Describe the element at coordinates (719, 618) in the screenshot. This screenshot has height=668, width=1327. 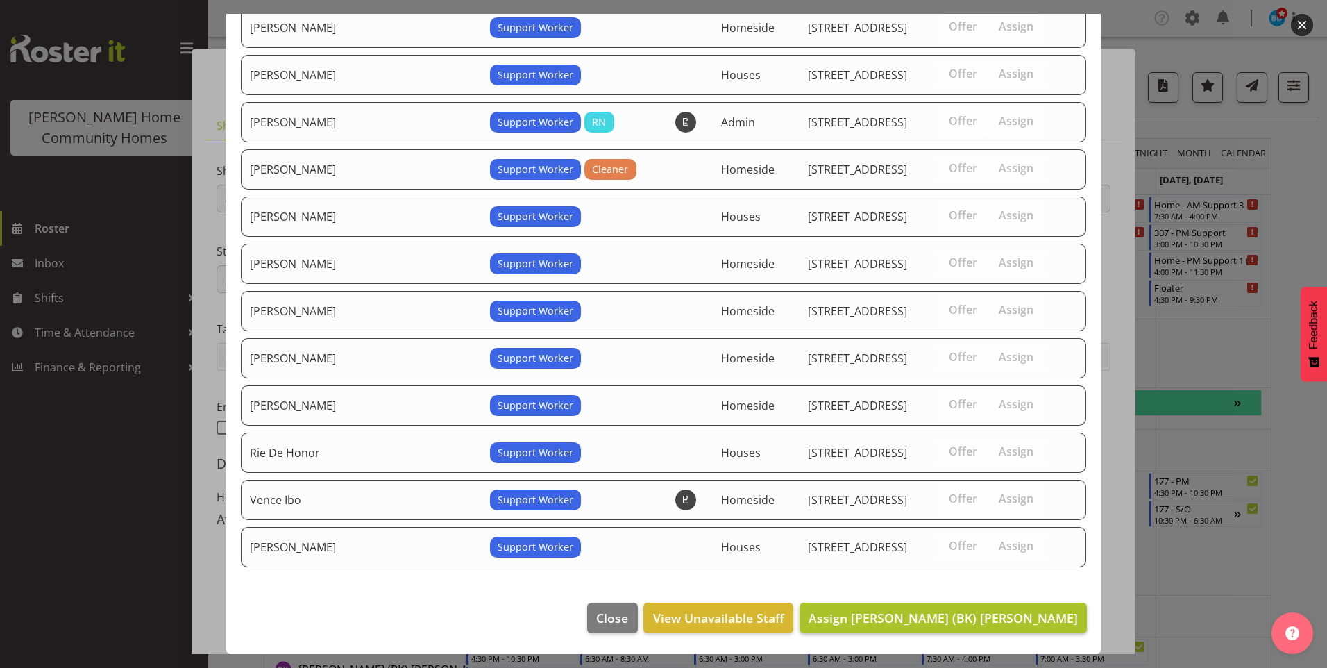
I see `span: View Unavailable Staff` at that location.